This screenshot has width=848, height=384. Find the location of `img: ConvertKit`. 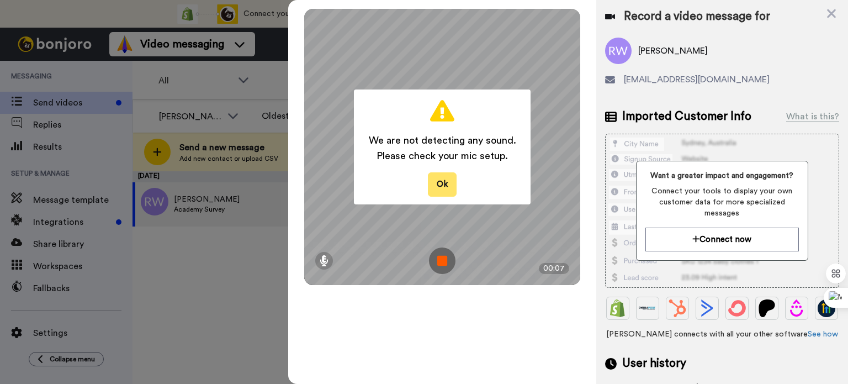

img: ConvertKit is located at coordinates (737, 308).